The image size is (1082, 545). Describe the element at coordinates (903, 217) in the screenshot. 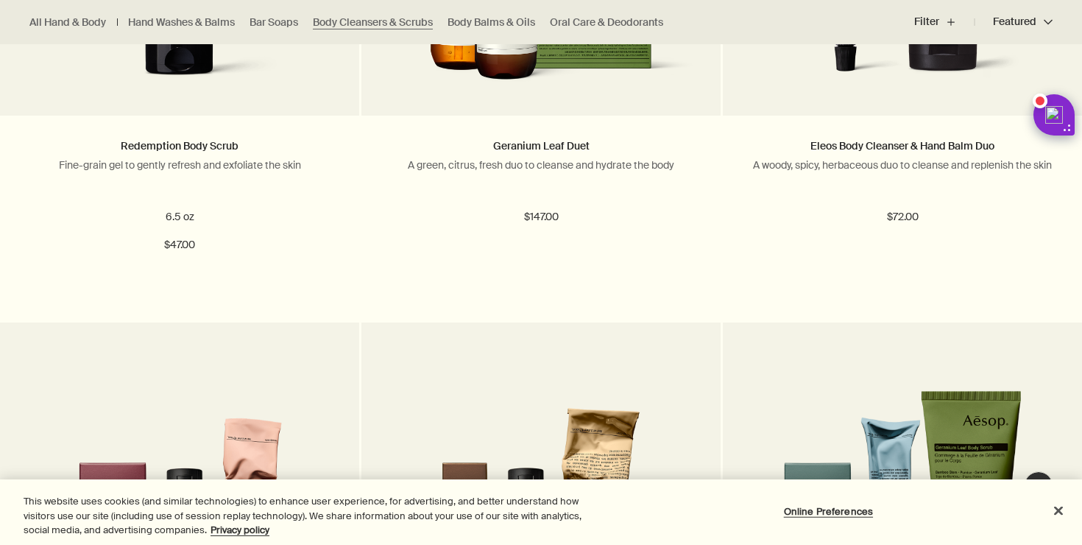

I see `span: $72.00` at that location.